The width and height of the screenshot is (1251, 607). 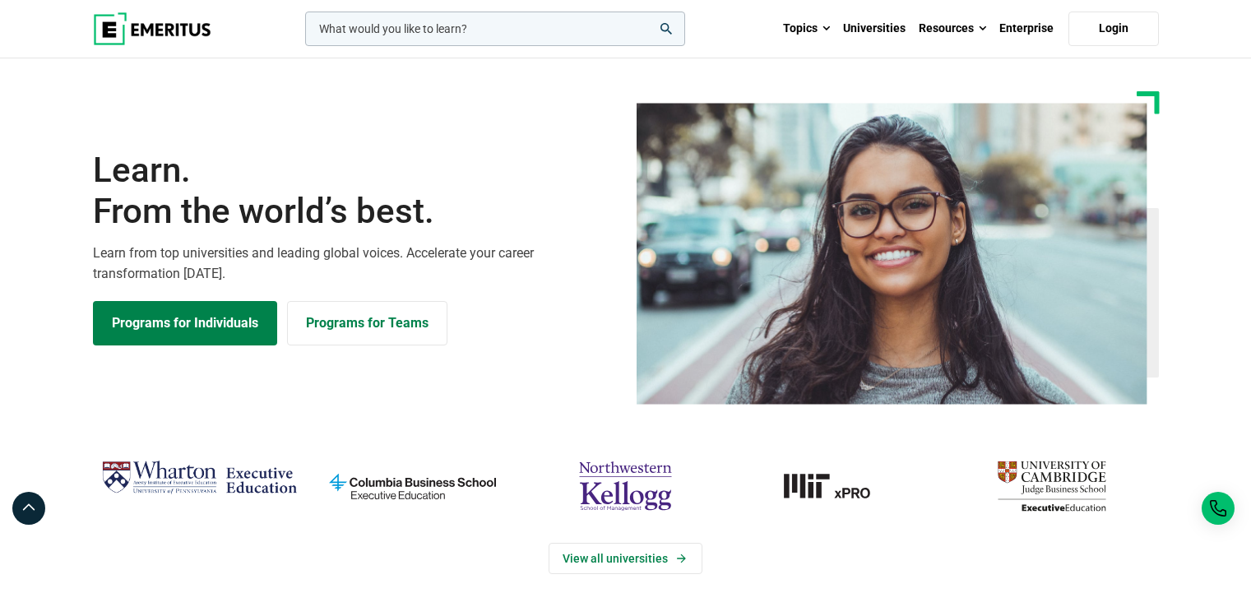 I want to click on a: cambridge-judge-business-school, so click(x=1051, y=486).